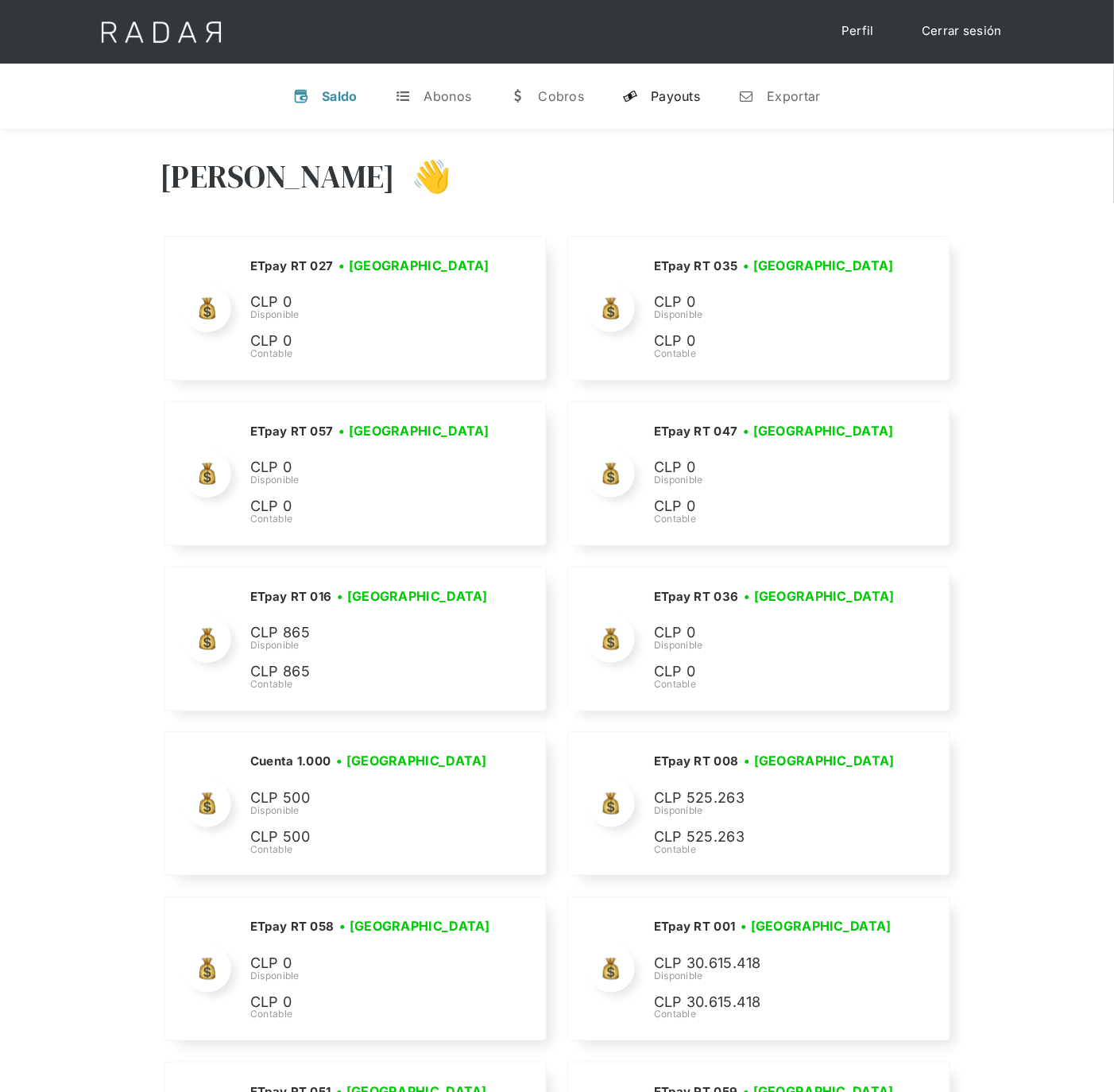 This screenshot has width=1114, height=1092. Describe the element at coordinates (793, 97) in the screenshot. I see `div: Exportar` at that location.